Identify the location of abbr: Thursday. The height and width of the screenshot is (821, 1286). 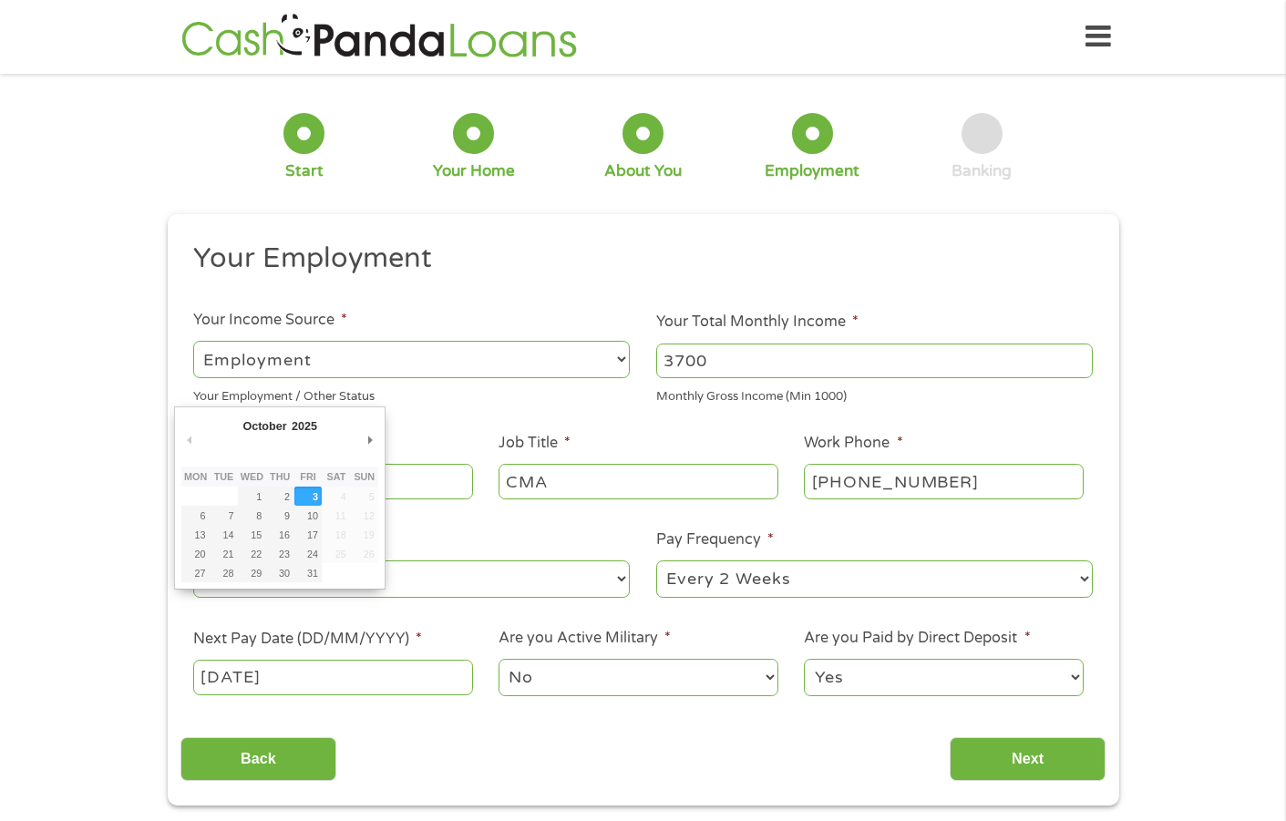
(280, 477).